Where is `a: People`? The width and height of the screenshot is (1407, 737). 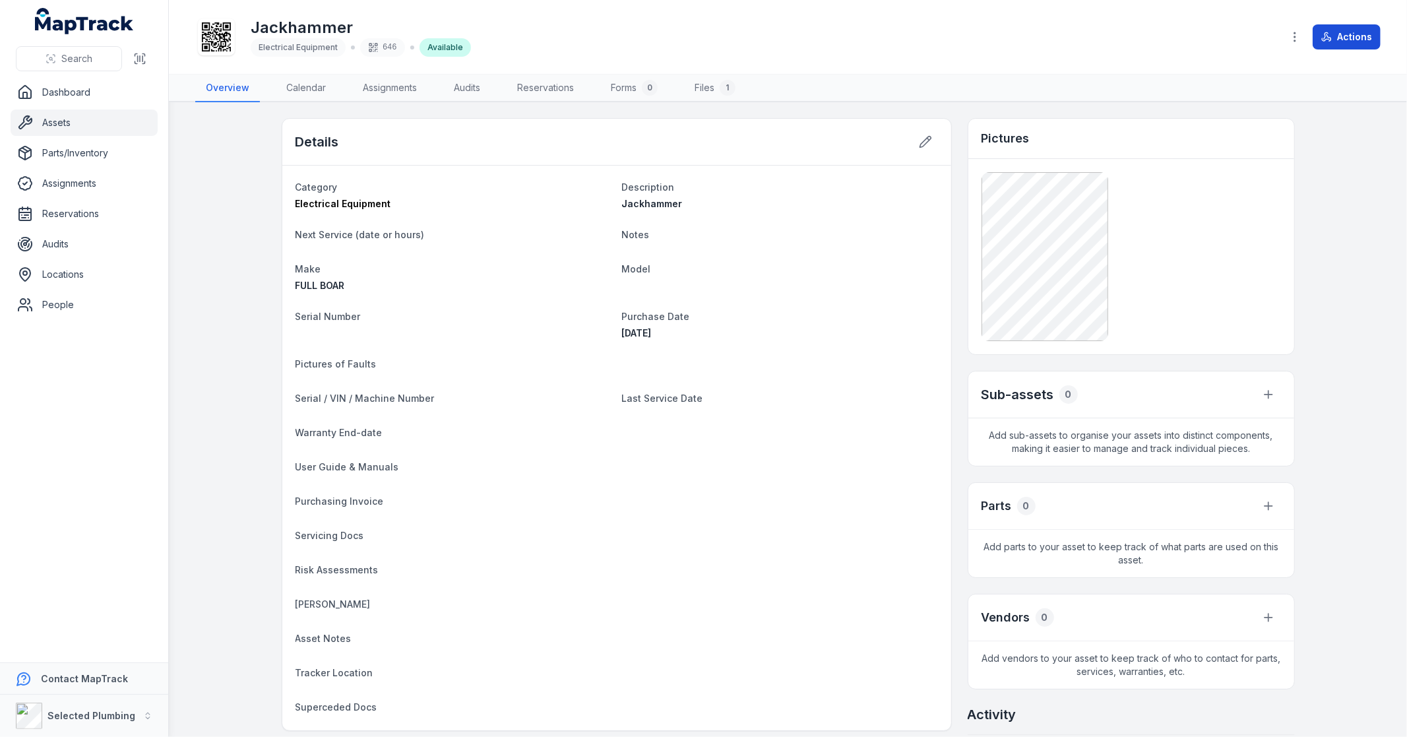
a: People is located at coordinates (84, 305).